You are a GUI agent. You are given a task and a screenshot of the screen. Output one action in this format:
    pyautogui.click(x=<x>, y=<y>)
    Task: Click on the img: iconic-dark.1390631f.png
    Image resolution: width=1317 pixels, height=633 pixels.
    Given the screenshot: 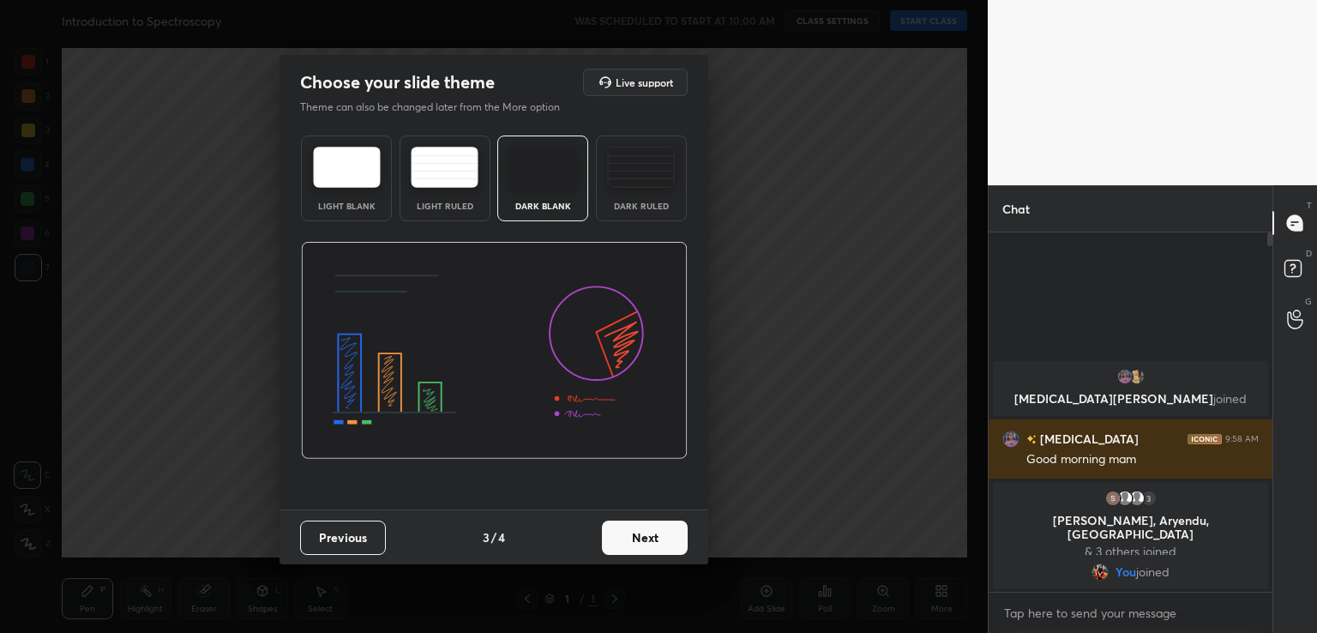 What is the action you would take?
    pyautogui.click(x=1204, y=439)
    